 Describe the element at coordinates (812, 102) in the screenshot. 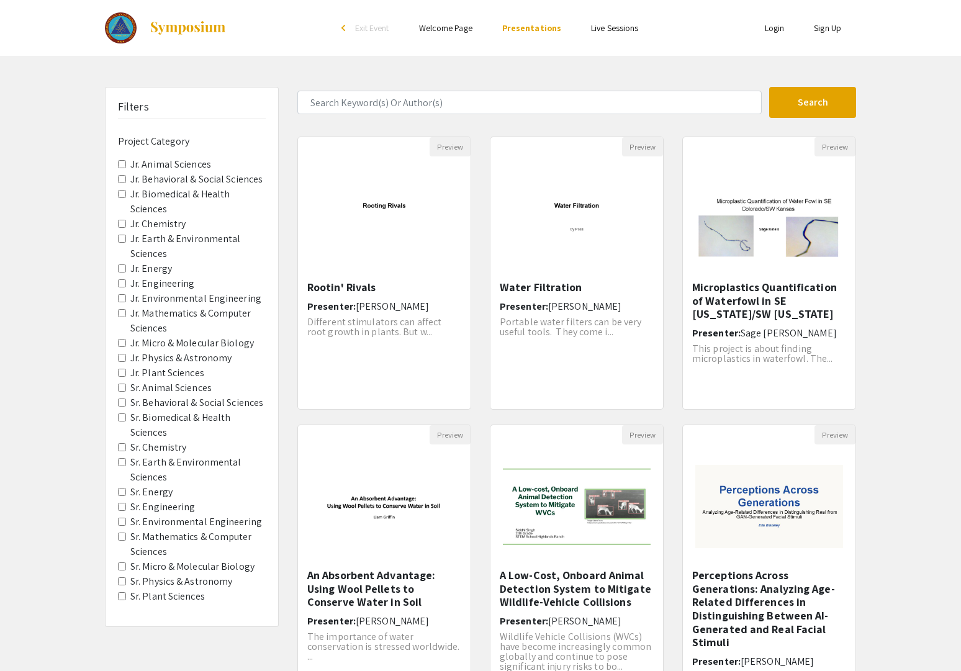

I see `button: Search` at that location.